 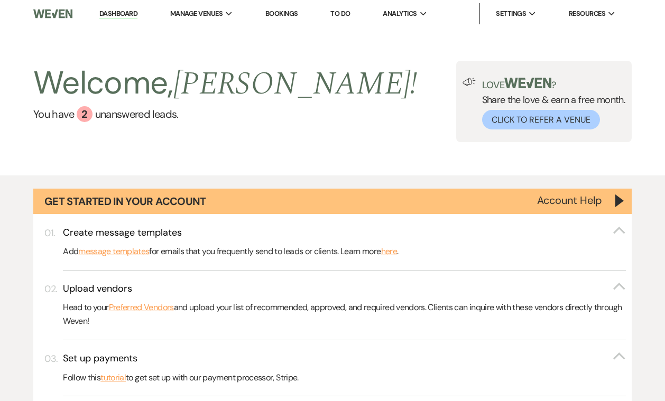 I want to click on img: loud-speaker-illustration.svg, so click(x=469, y=82).